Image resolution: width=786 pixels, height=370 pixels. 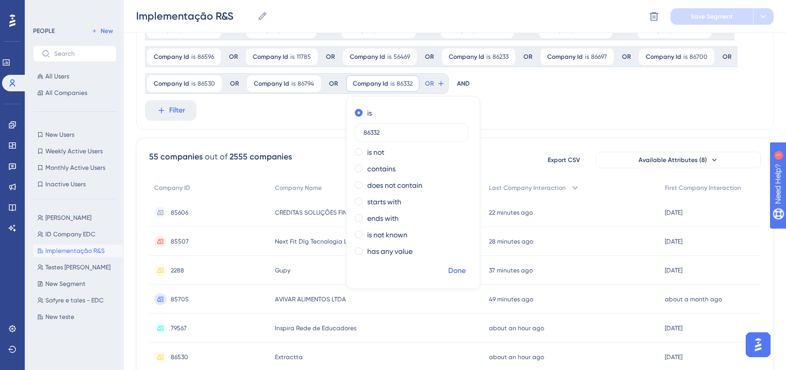 What do you see at coordinates (178, 328) in the screenshot?
I see `span: 79567` at bounding box center [178, 328].